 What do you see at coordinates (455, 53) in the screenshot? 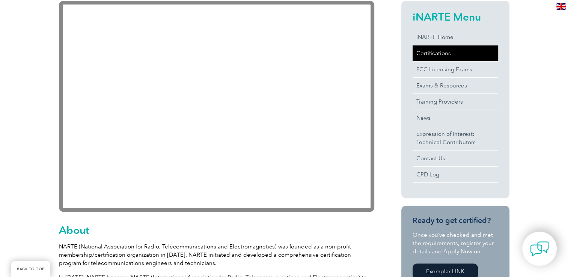
I see `a: Certifications` at bounding box center [455, 53].